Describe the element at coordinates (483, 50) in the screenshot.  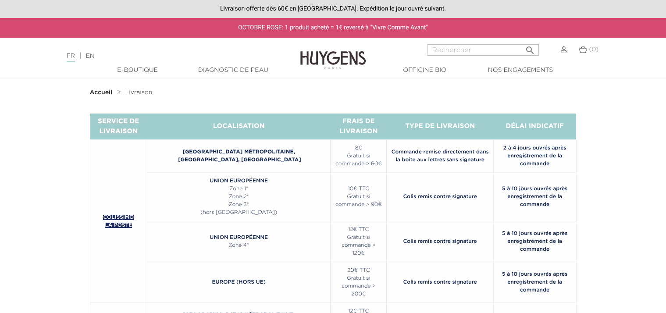
I see `input: Rechercher` at that location.